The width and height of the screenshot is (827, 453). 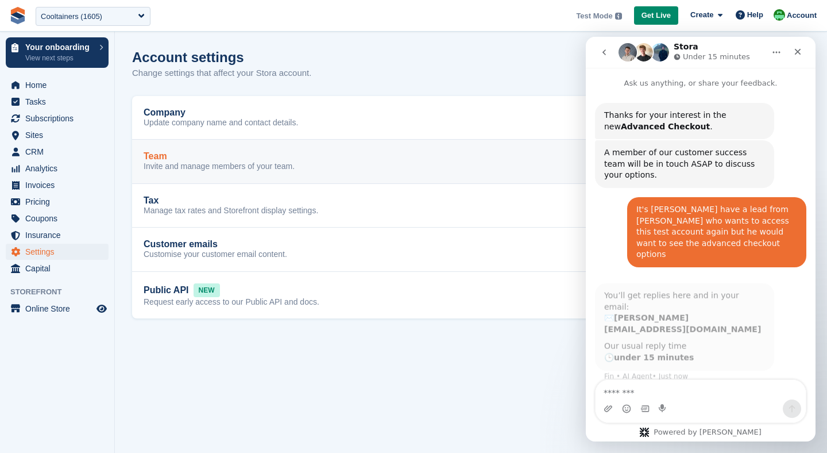 What do you see at coordinates (115, 353) in the screenshot?
I see `textarea: Message…` at bounding box center [115, 353].